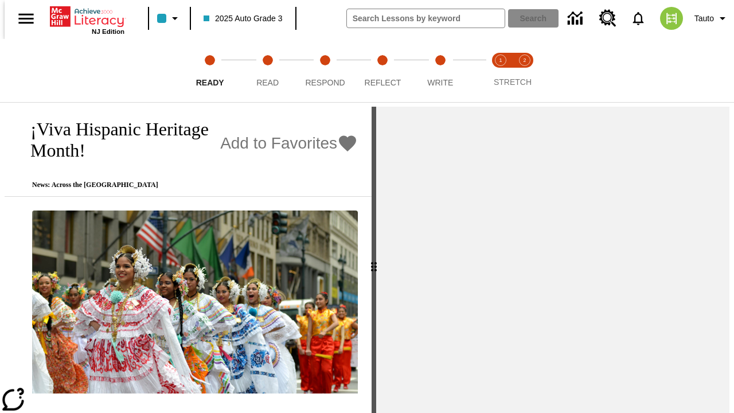  Describe the element at coordinates (426, 18) in the screenshot. I see `input: search field` at that location.